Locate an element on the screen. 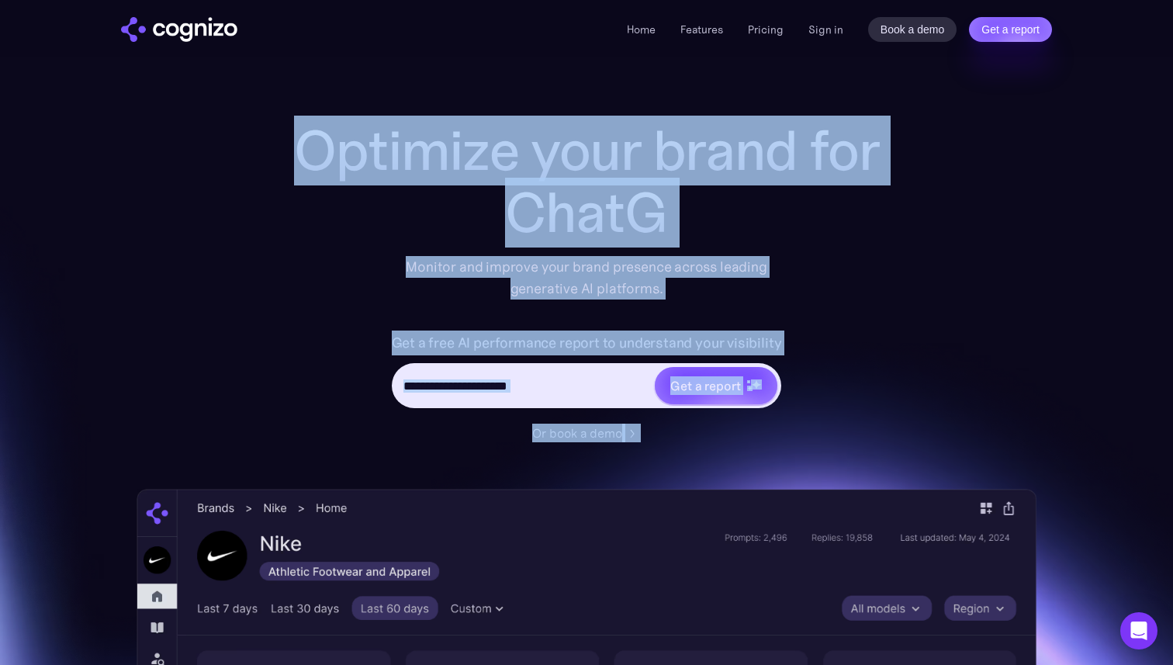 This screenshot has height=665, width=1173. div: ChatG is located at coordinates (586, 213).